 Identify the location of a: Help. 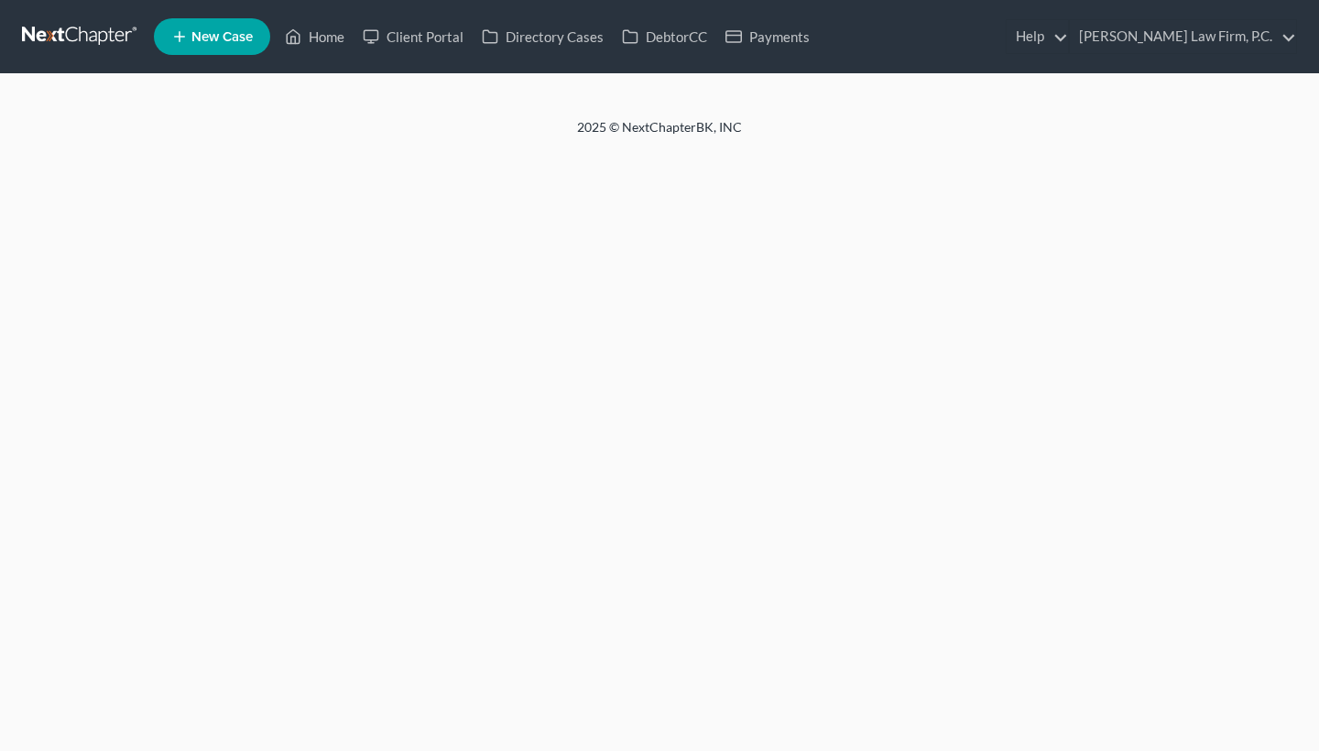
(1037, 37).